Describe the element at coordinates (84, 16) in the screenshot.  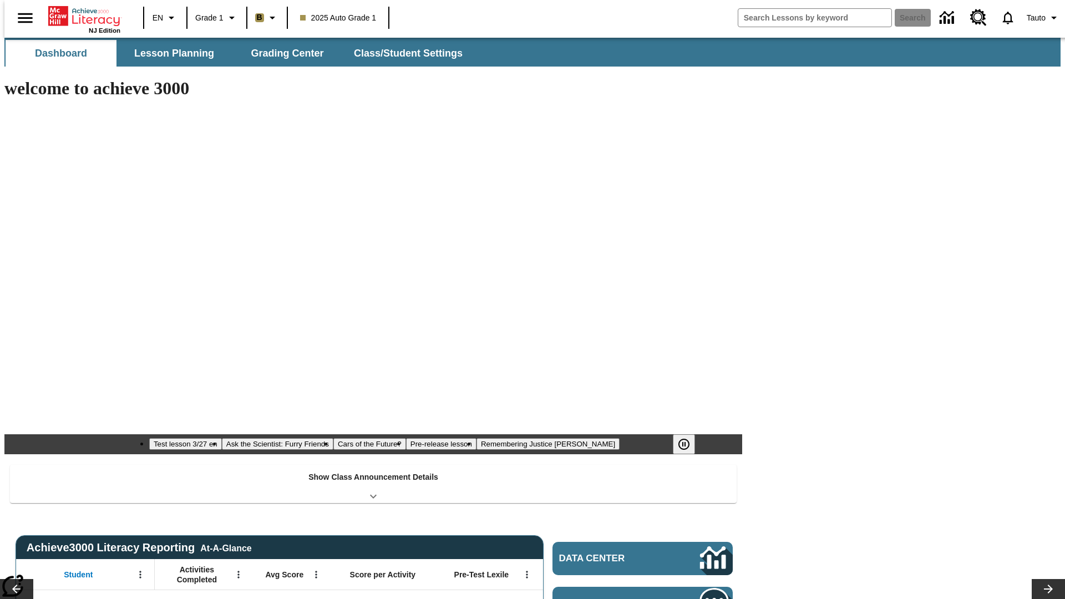
I see `a: Home` at that location.